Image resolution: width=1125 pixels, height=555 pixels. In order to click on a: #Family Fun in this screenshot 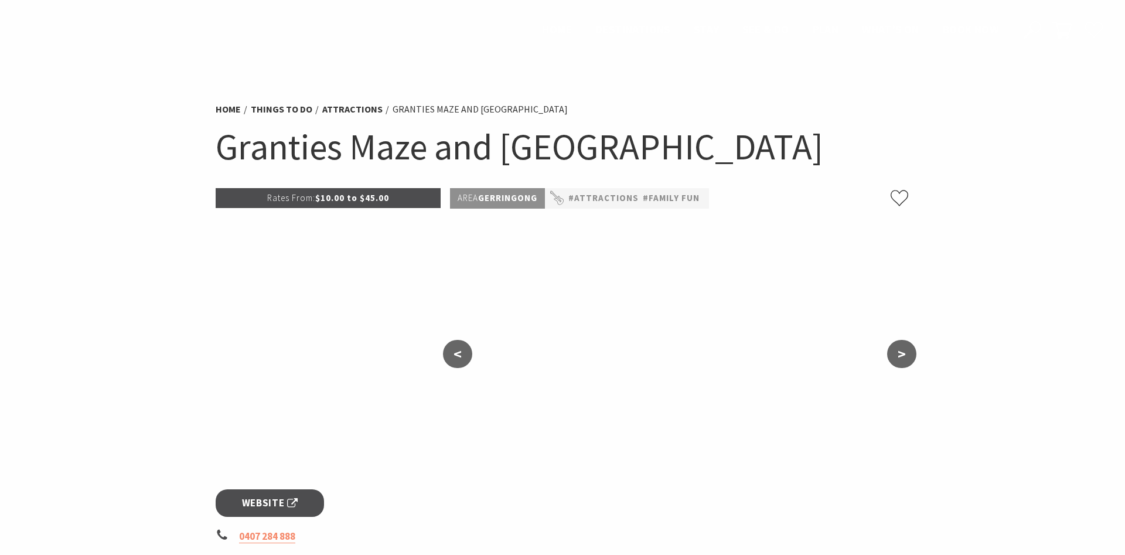, I will do `click(671, 198)`.